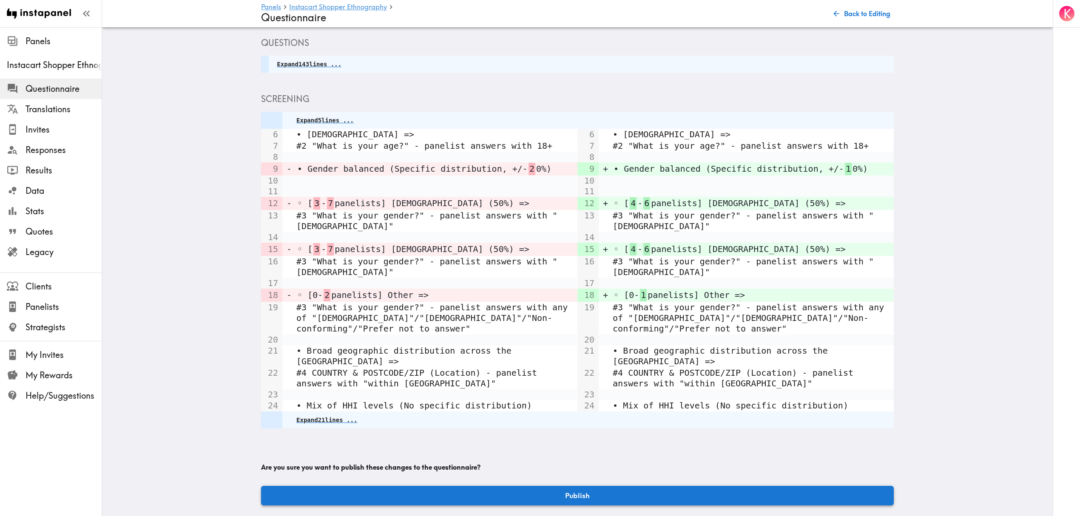 The width and height of the screenshot is (1080, 516). What do you see at coordinates (63, 307) in the screenshot?
I see `span: Panelists` at bounding box center [63, 307].